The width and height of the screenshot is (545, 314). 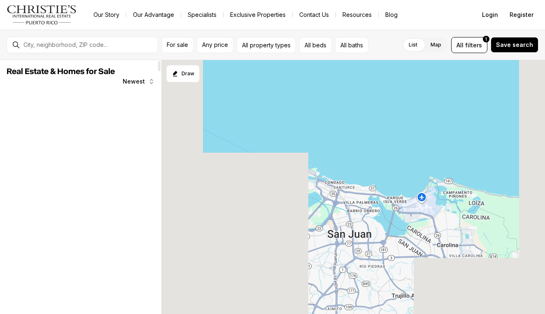 What do you see at coordinates (177, 45) in the screenshot?
I see `button: For sale` at bounding box center [177, 45].